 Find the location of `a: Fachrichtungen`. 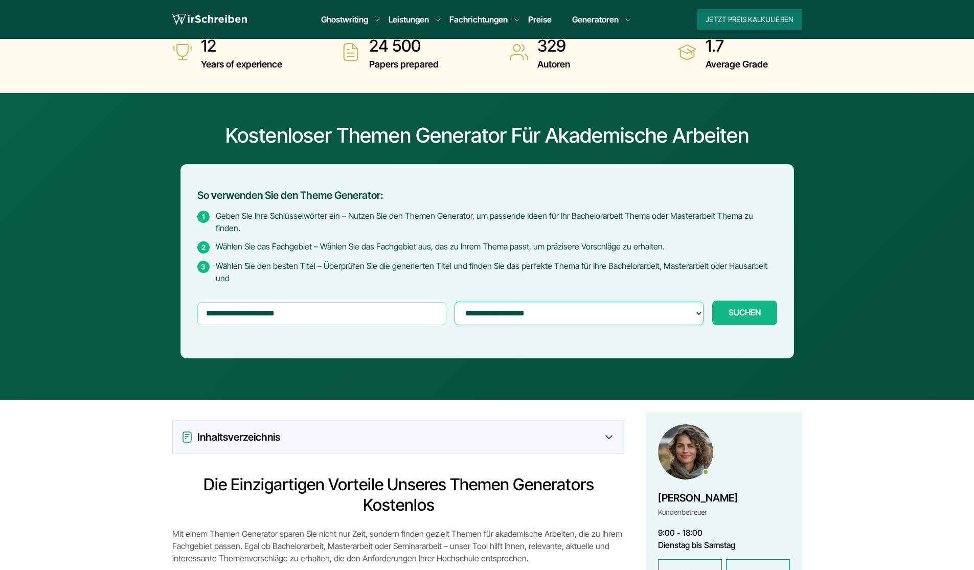

a: Fachrichtungen is located at coordinates (479, 19).